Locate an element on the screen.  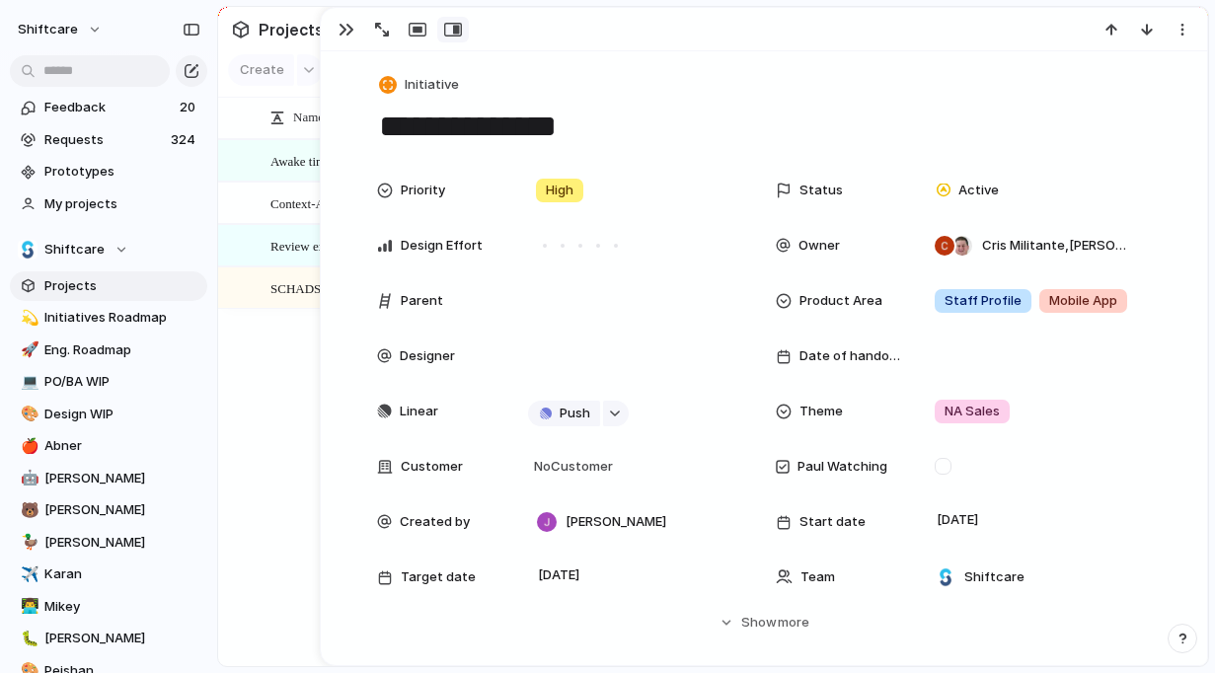
span: Initiative is located at coordinates (431, 85).